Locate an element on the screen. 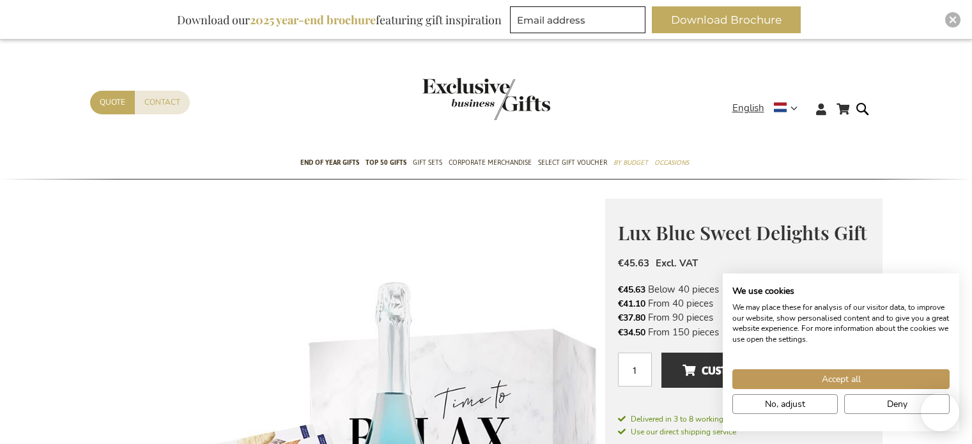 This screenshot has height=444, width=972. button: Adjust cookie preferences is located at coordinates (784, 404).